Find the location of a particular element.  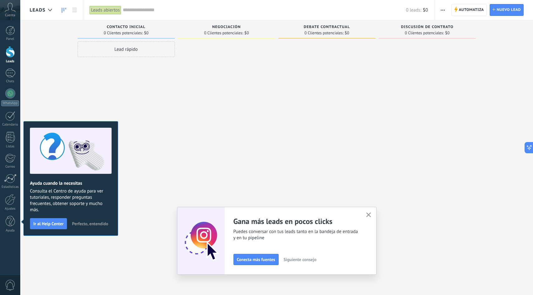

h2: Gana más leads en pocos clicks is located at coordinates (296, 221).